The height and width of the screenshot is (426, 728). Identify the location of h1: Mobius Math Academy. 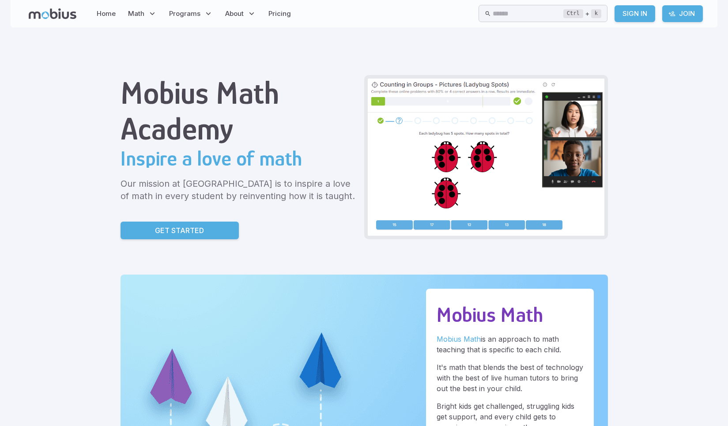
(239, 111).